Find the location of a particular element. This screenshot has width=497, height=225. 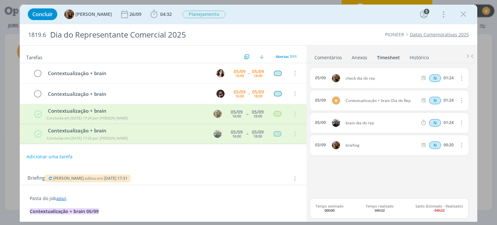

span: check dia do rep is located at coordinates (381, 78).